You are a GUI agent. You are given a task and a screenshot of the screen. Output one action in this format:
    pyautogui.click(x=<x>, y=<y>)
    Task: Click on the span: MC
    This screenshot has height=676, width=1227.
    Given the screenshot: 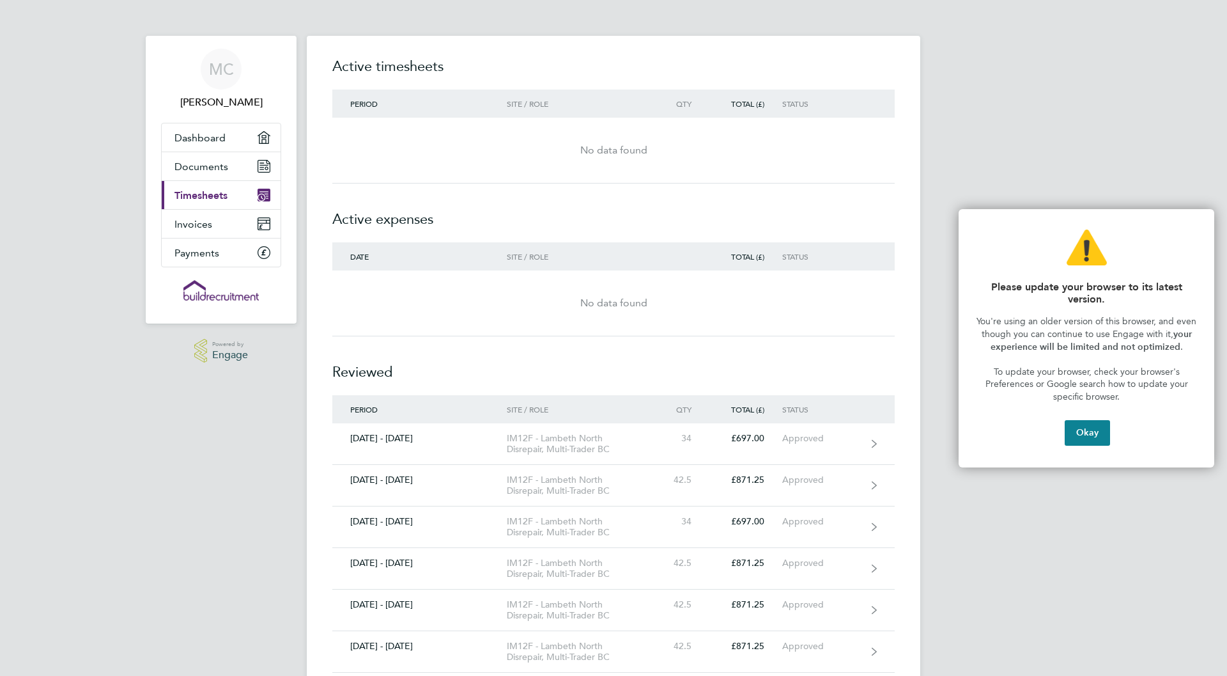 What is the action you would take?
    pyautogui.click(x=221, y=69)
    